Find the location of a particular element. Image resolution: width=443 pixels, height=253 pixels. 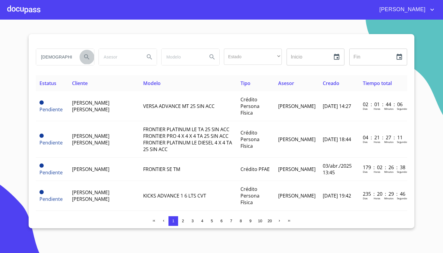

span: Estatus is located at coordinates (48, 83).